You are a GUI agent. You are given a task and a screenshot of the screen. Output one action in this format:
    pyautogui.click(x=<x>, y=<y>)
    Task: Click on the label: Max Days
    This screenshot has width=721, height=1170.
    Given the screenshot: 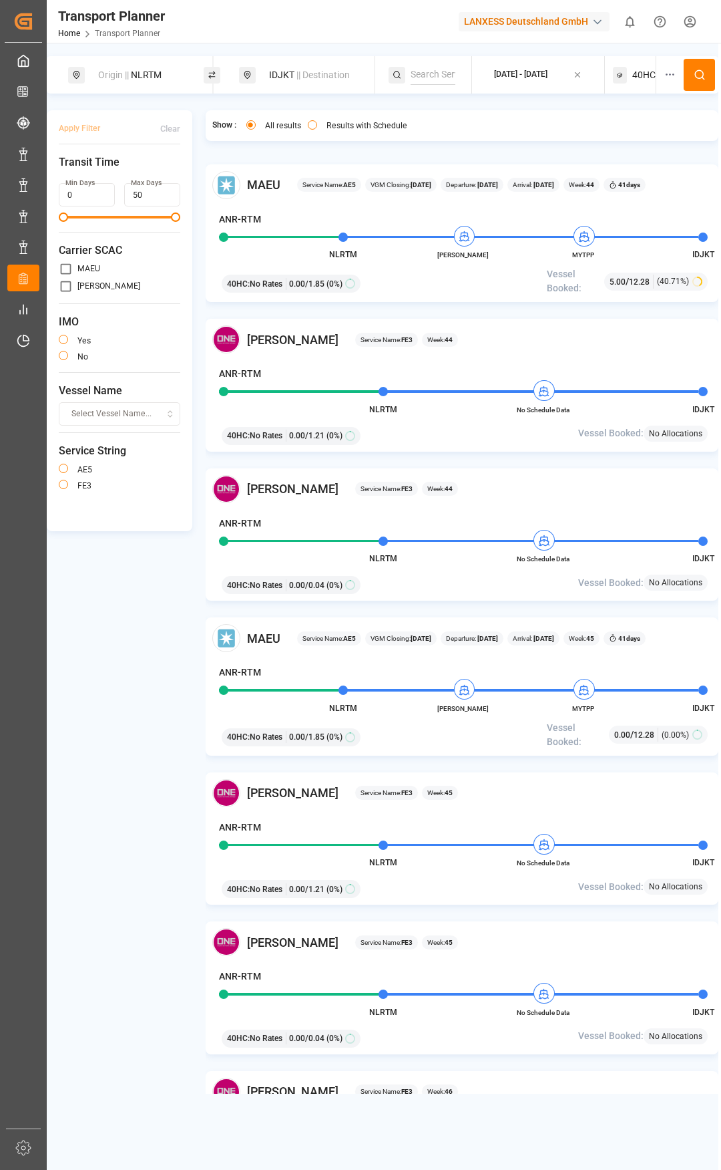 What is the action you would take?
    pyautogui.click(x=146, y=183)
    